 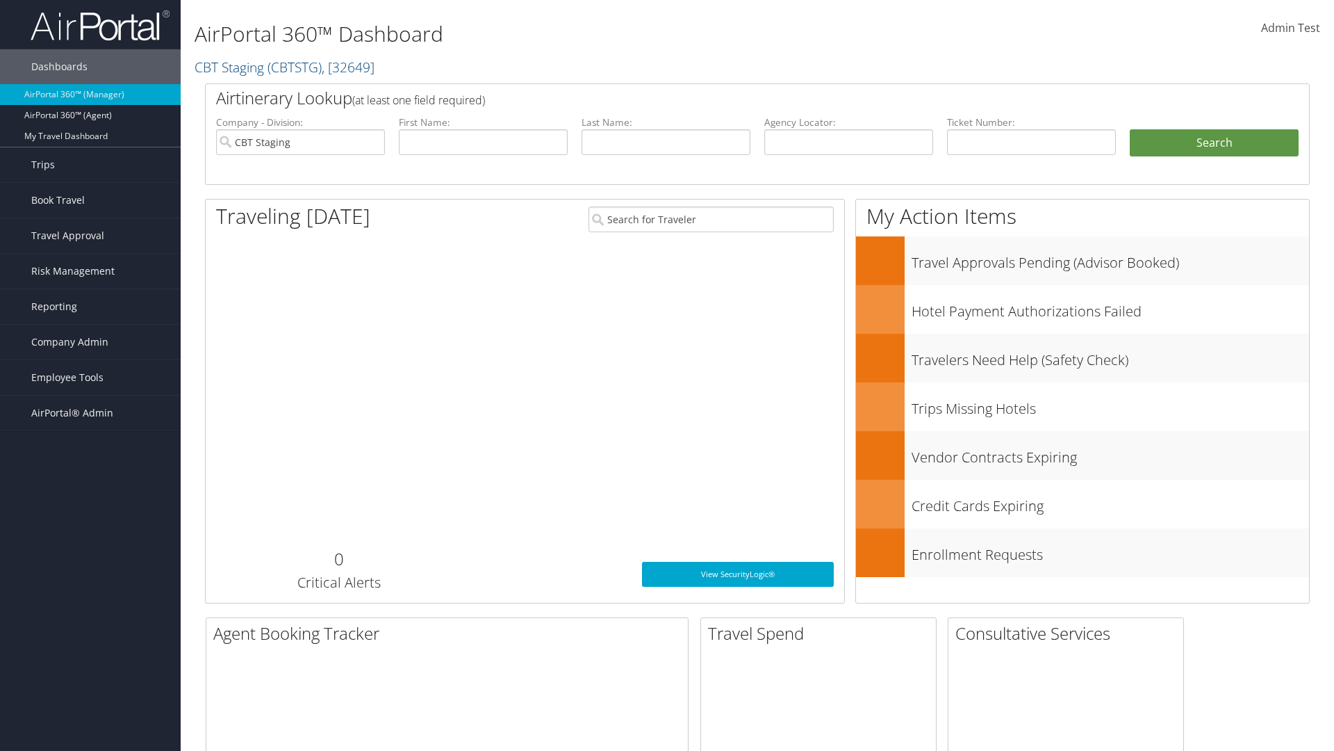 I want to click on a: Travelers Need Help (Safety Check), so click(x=1083, y=358).